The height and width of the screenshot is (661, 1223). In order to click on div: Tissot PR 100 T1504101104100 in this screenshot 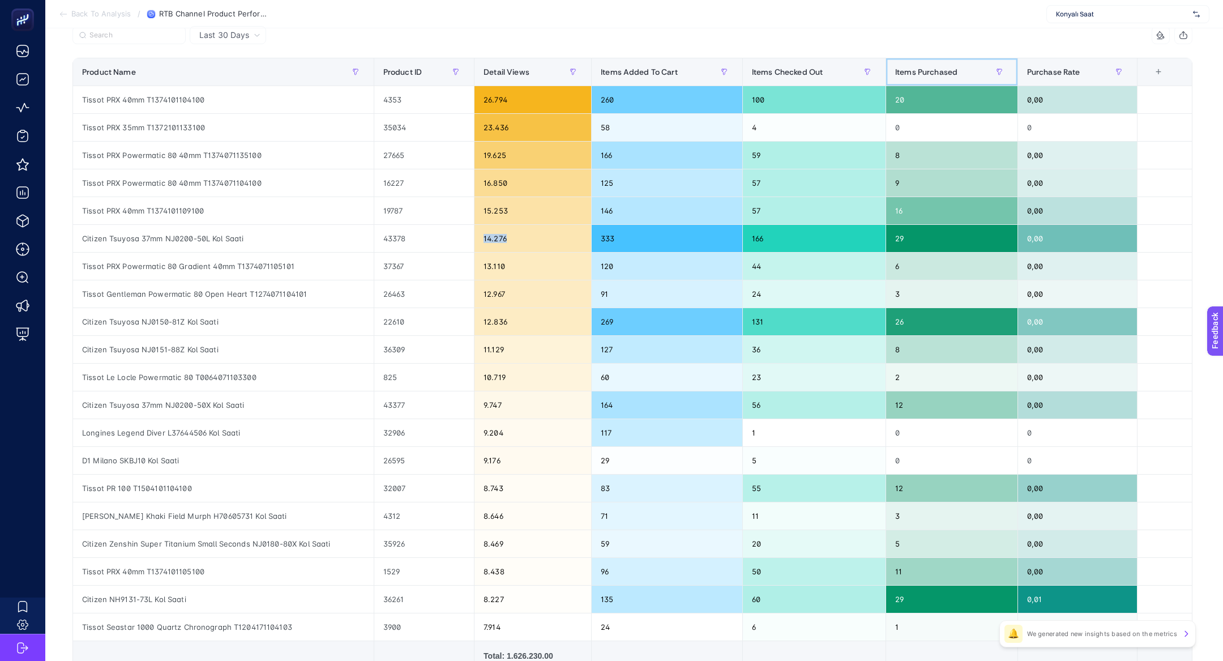, I will do `click(223, 488)`.